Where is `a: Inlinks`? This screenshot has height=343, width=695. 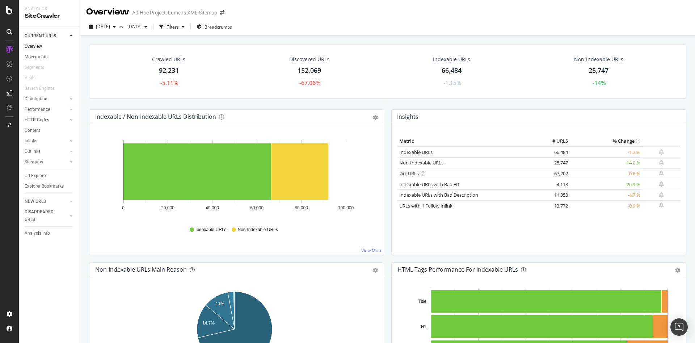
a: Inlinks is located at coordinates (46, 141).